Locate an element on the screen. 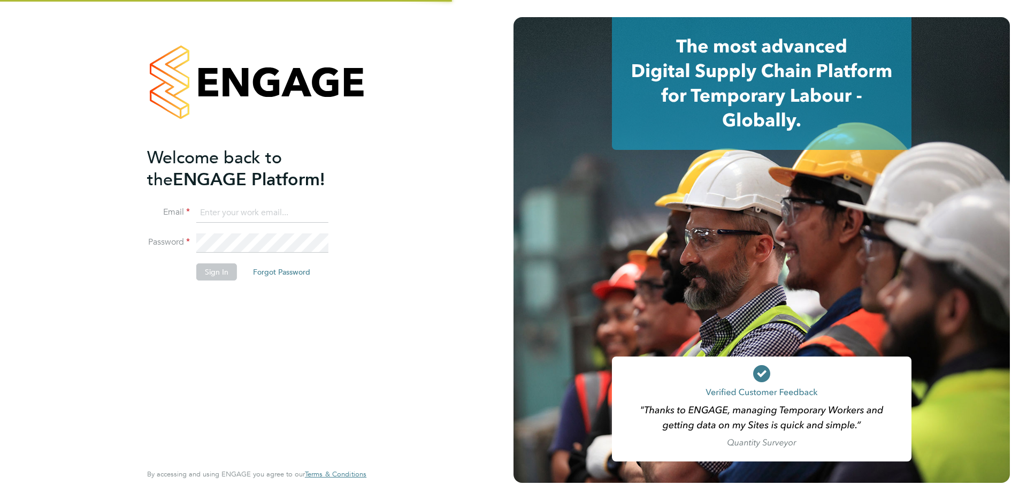 This screenshot has height=500, width=1027. a: Terms & Conditions is located at coordinates (335, 474).